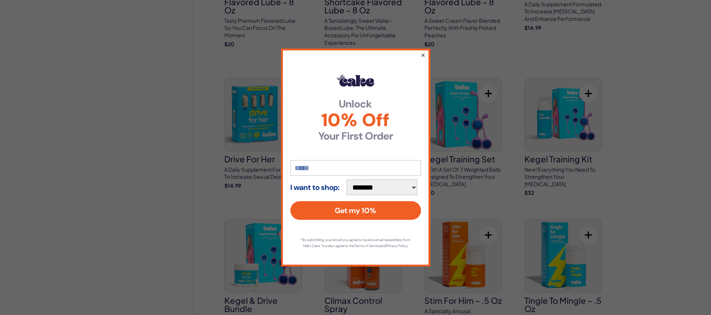 This screenshot has width=711, height=315. What do you see at coordinates (356, 136) in the screenshot?
I see `strong: Your First Order` at bounding box center [356, 136].